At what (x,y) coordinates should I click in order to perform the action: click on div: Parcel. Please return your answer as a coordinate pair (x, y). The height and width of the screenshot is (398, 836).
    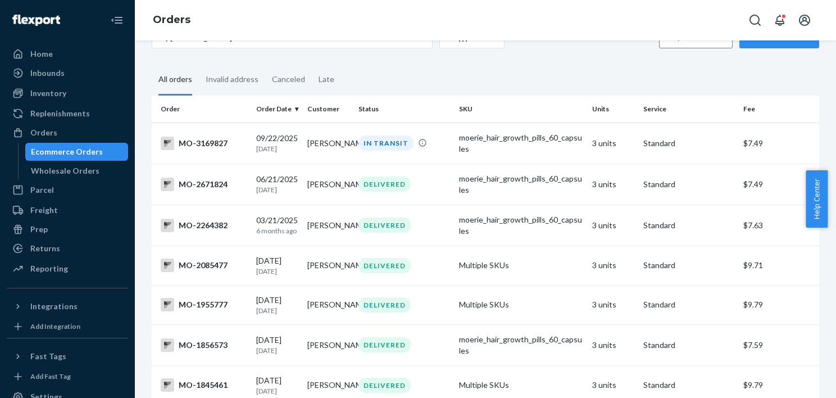
    Looking at the image, I should click on (42, 190).